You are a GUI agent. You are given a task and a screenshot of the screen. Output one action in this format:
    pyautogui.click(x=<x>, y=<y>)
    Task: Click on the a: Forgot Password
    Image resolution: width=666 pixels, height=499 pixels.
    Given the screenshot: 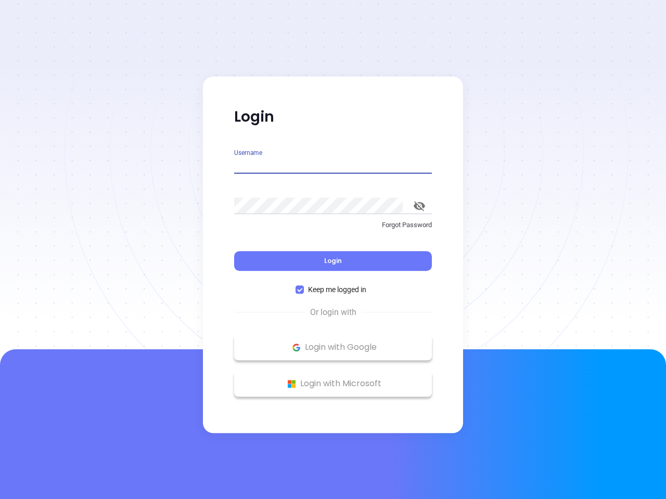 What is the action you would take?
    pyautogui.click(x=333, y=229)
    